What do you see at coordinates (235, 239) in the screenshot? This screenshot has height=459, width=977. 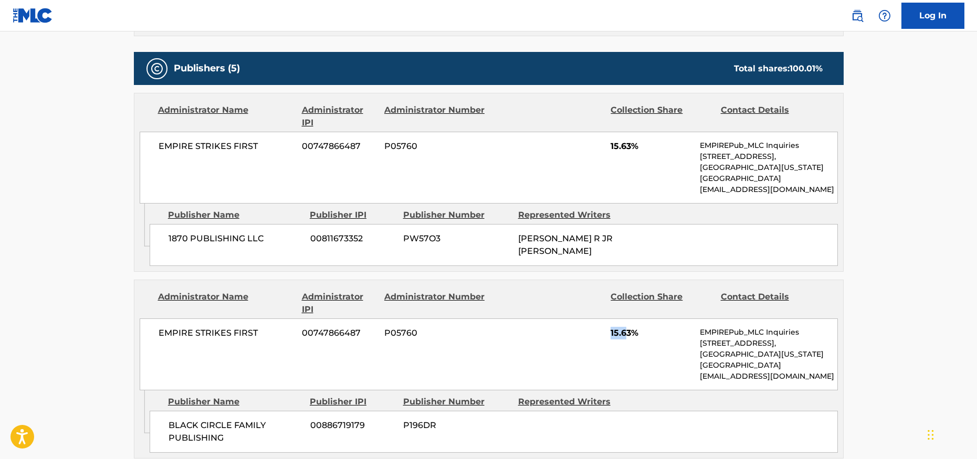 I see `span: 1870 PUBLISHING LLC` at bounding box center [235, 239].